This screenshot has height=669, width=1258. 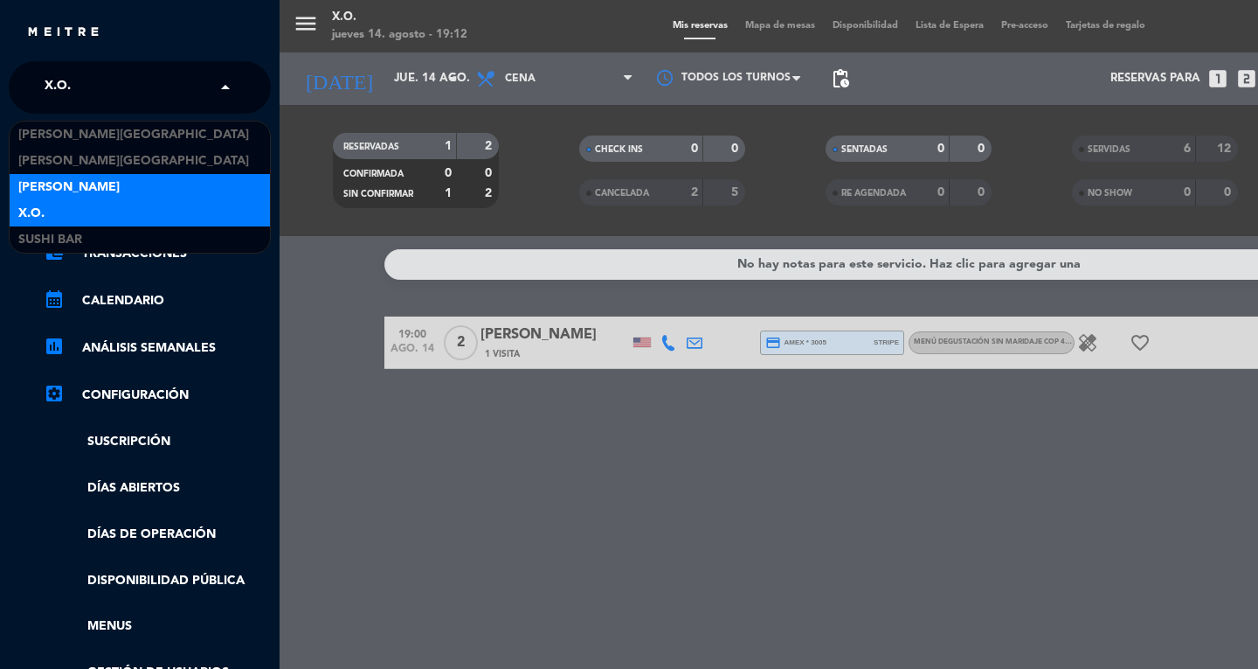 I want to click on a: Disponibilidad pública, so click(x=157, y=580).